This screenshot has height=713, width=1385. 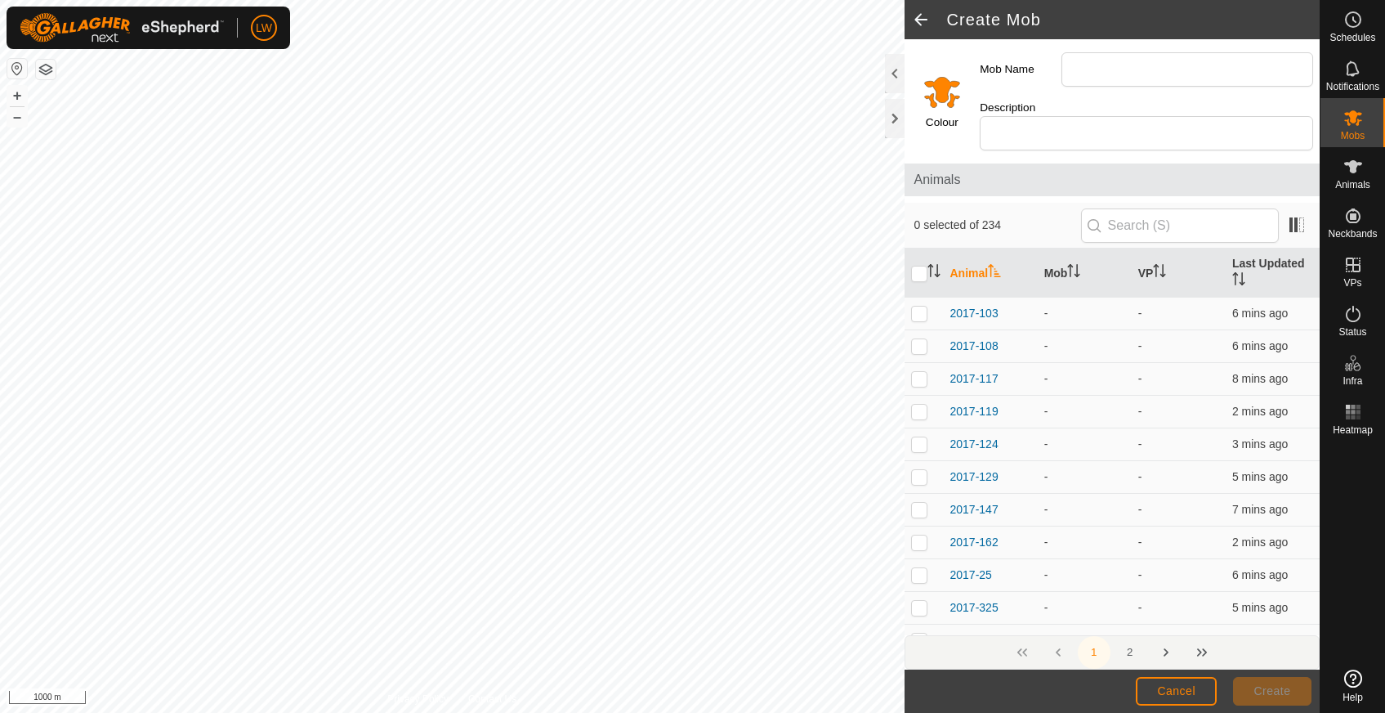 What do you see at coordinates (418, 699) in the screenshot?
I see `a: Privacy Policy` at bounding box center [418, 699].